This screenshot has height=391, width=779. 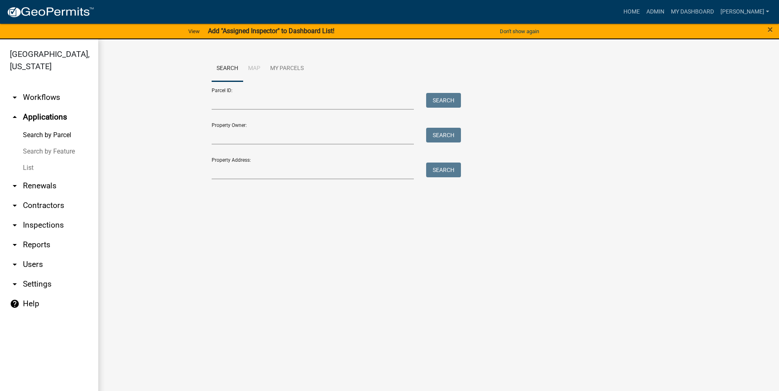 What do you see at coordinates (692, 12) in the screenshot?
I see `a: My Dashboard` at bounding box center [692, 12].